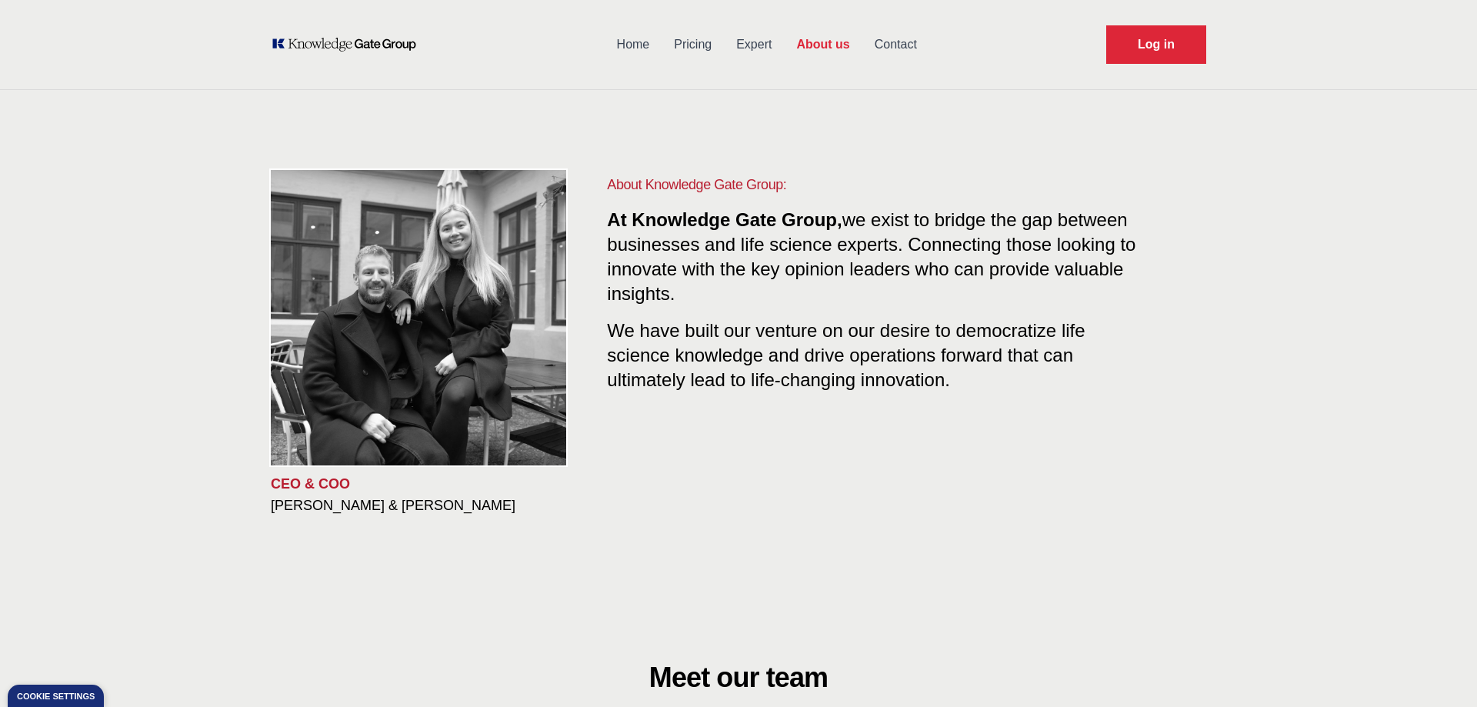 The width and height of the screenshot is (1477, 707). I want to click on a: Home, so click(633, 45).